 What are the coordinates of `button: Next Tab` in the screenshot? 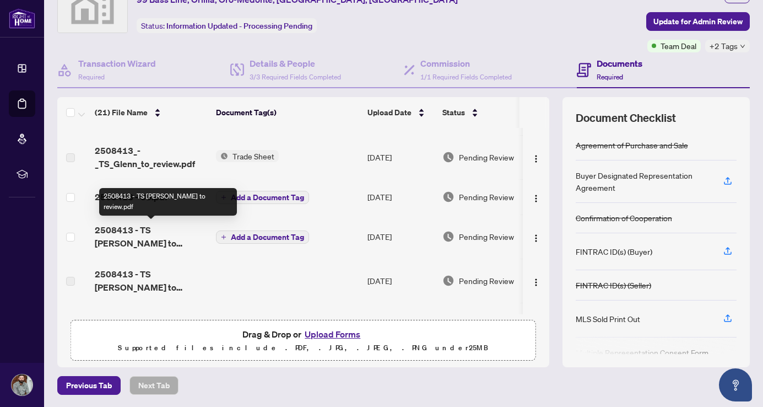 It's located at (154, 385).